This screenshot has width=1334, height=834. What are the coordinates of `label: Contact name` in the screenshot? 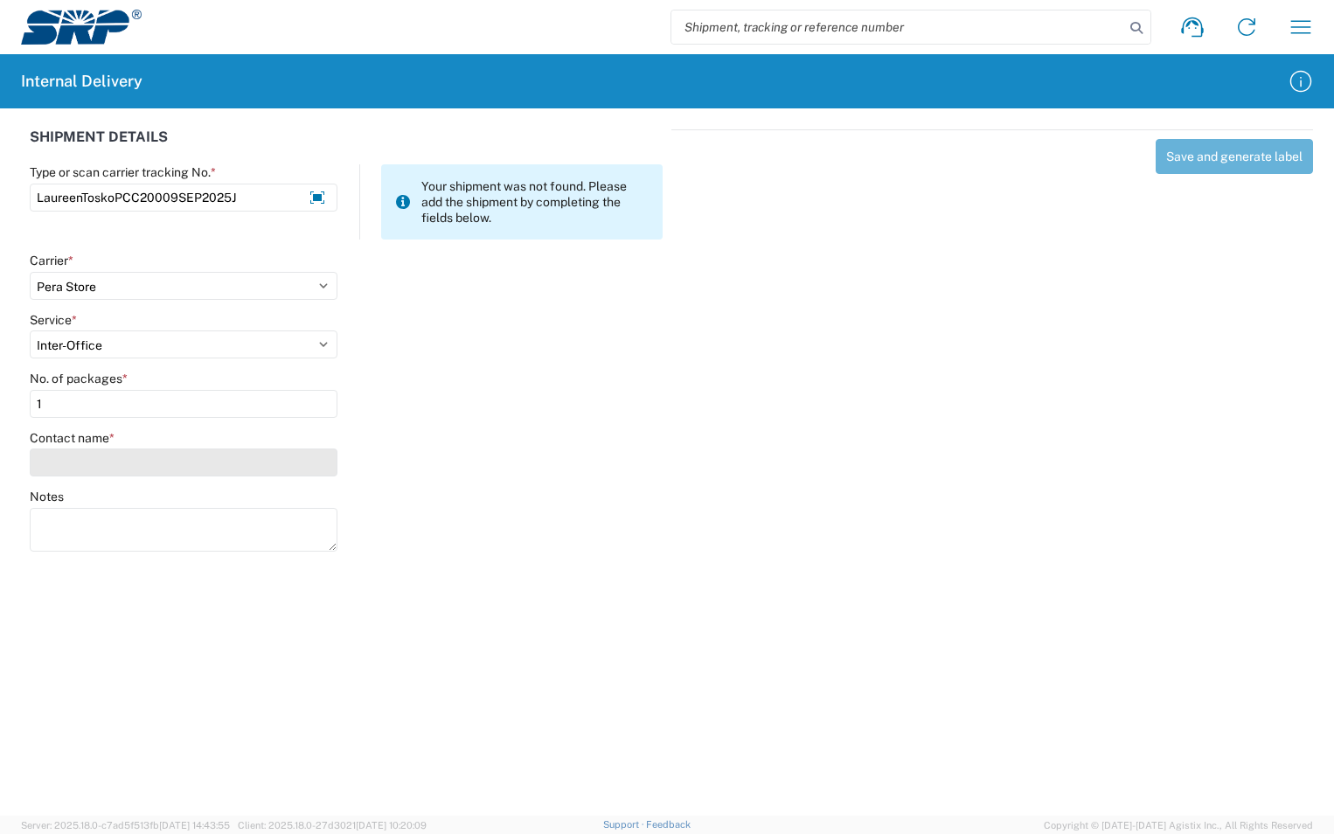 It's located at (72, 438).